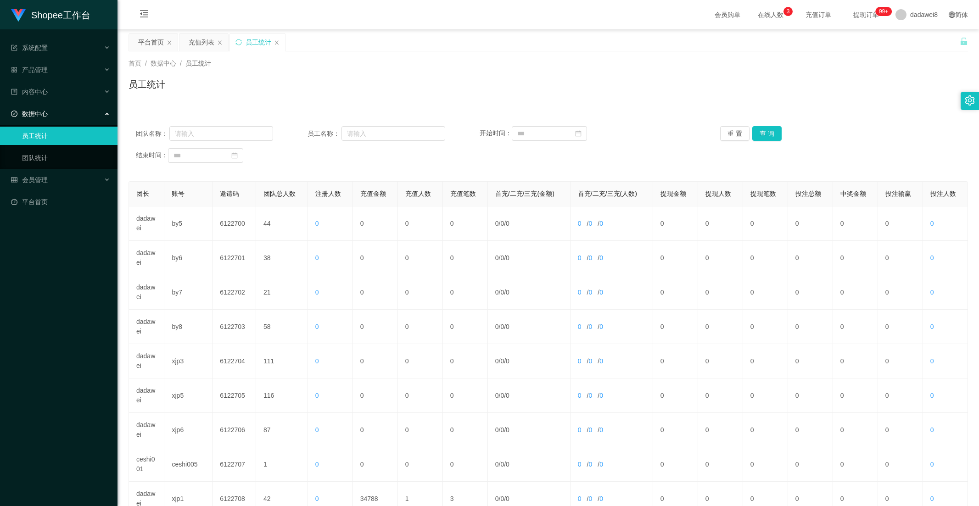 The image size is (979, 506). Describe the element at coordinates (234, 258) in the screenshot. I see `td: 6122701` at that location.